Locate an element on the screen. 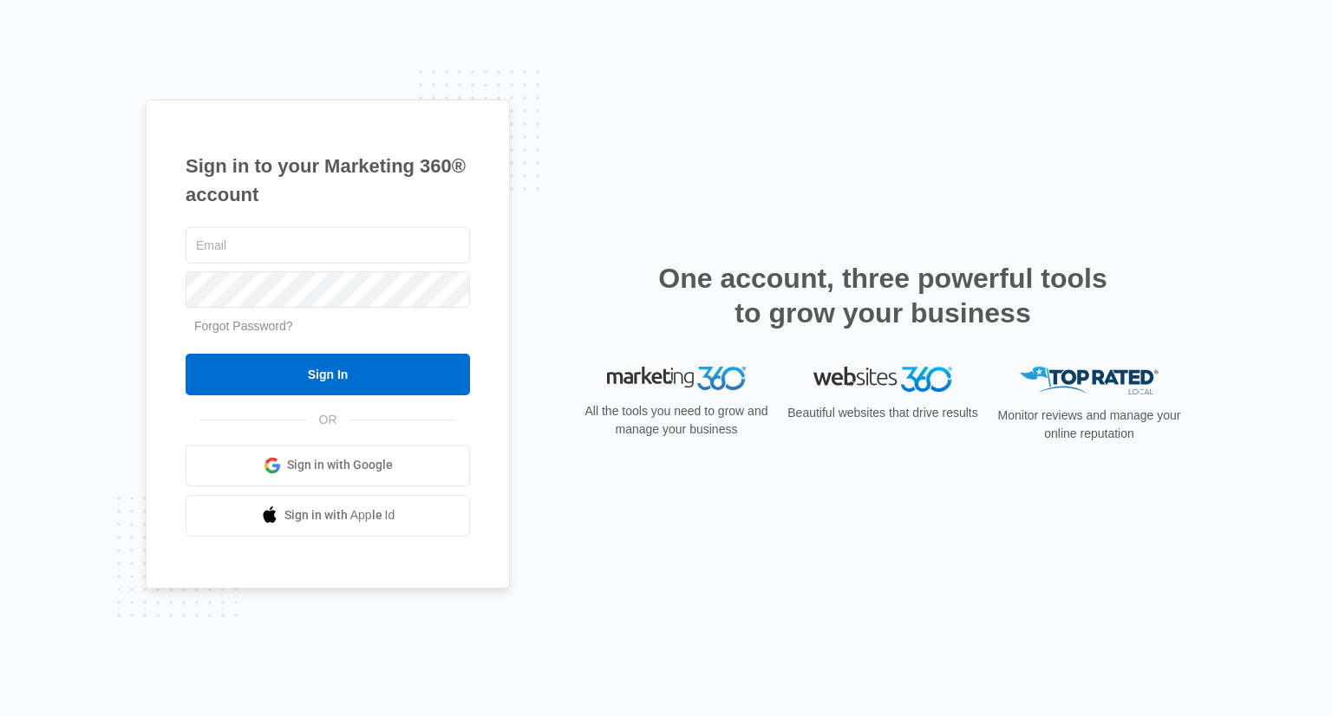  img: Top Rated Local is located at coordinates (1089, 381).